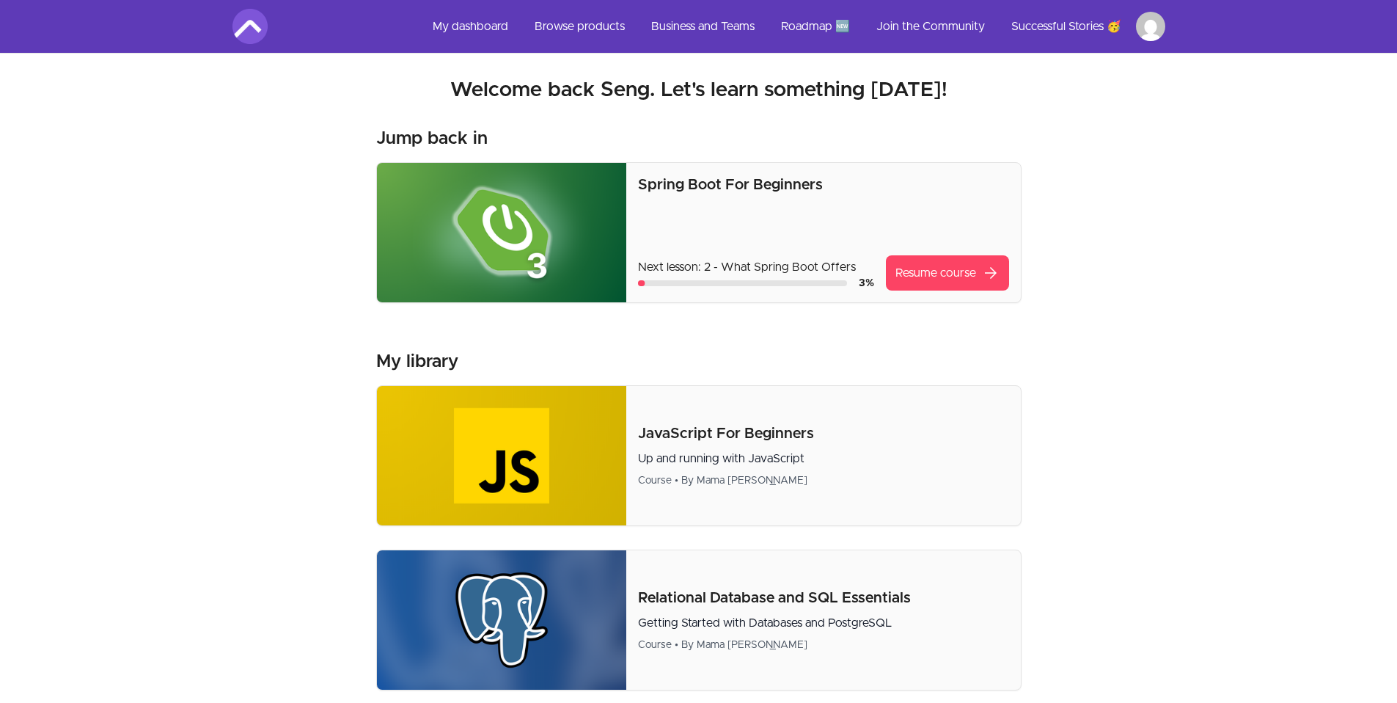  What do you see at coordinates (1067, 26) in the screenshot?
I see `a: Successful Stories 🥳` at bounding box center [1067, 26].